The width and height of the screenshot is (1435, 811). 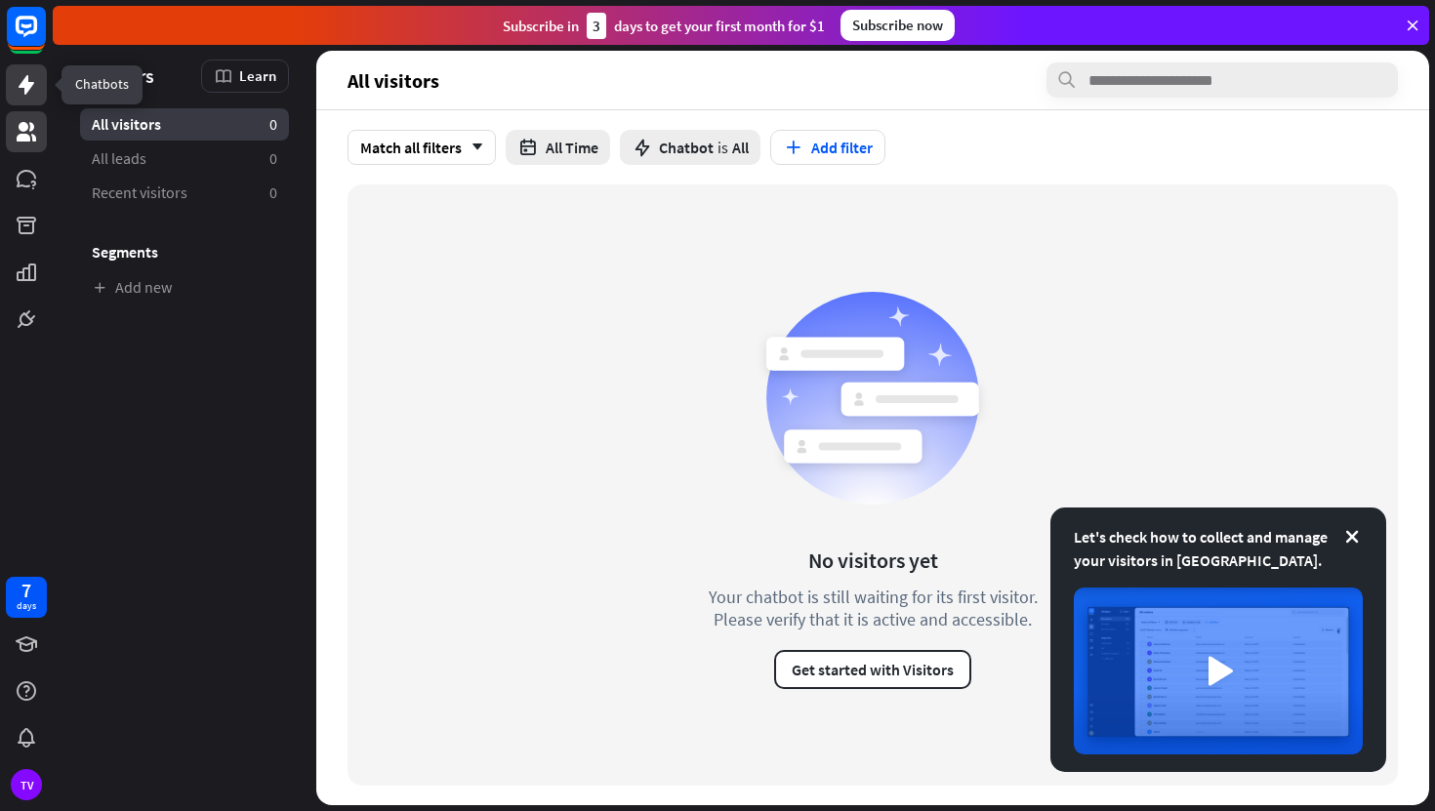 I want to click on div: 7, so click(x=26, y=591).